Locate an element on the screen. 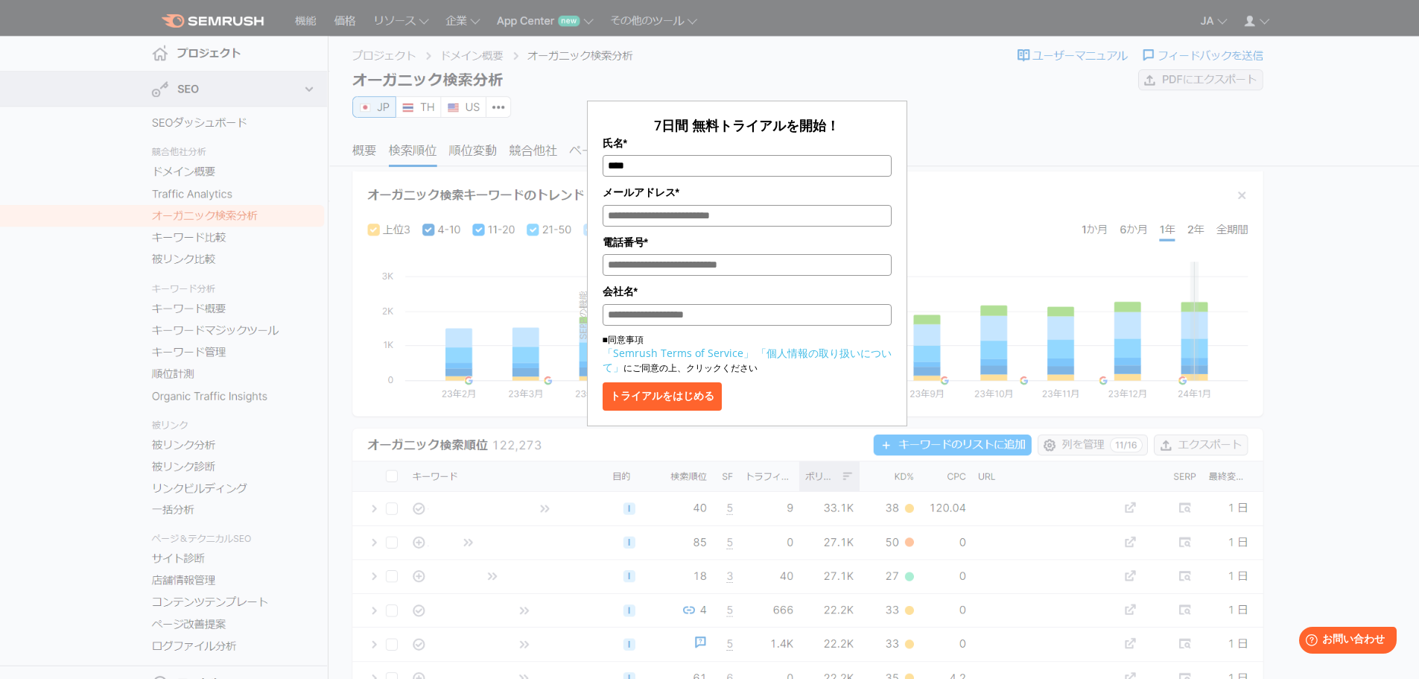 The height and width of the screenshot is (679, 1419). label: 電話番号* is located at coordinates (747, 242).